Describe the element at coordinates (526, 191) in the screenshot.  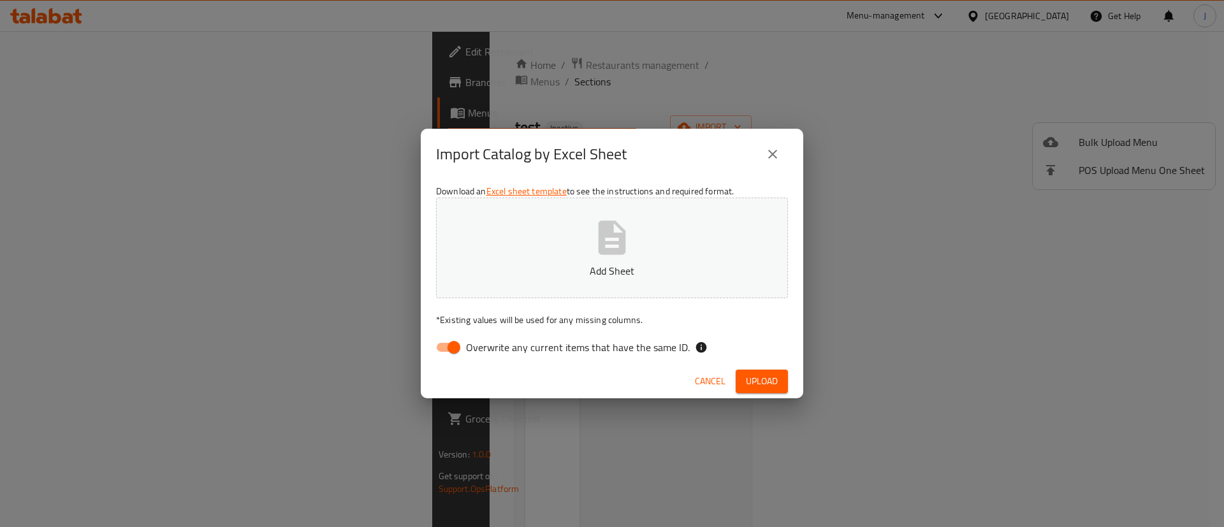
I see `a: Excel sheet template` at that location.